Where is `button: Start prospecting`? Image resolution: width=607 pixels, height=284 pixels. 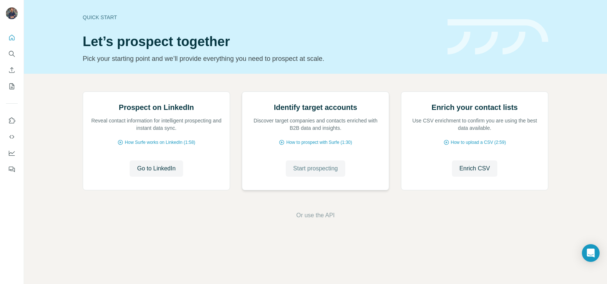 button: Start prospecting is located at coordinates (315, 169).